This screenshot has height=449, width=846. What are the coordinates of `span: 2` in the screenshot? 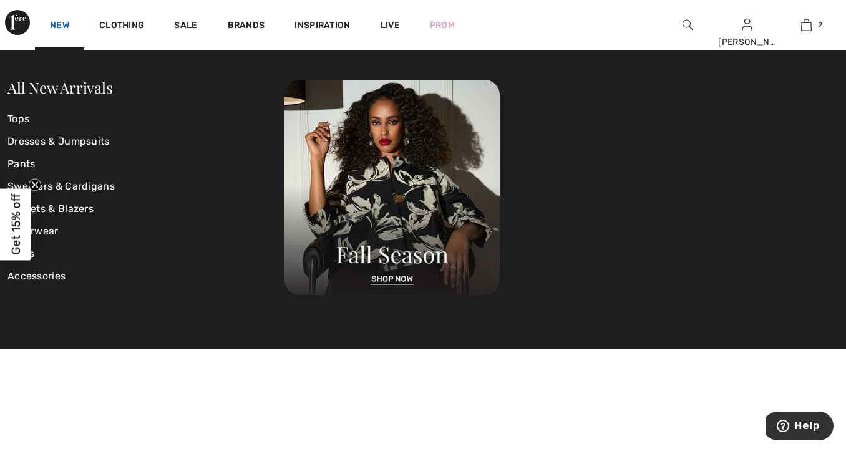 It's located at (819, 25).